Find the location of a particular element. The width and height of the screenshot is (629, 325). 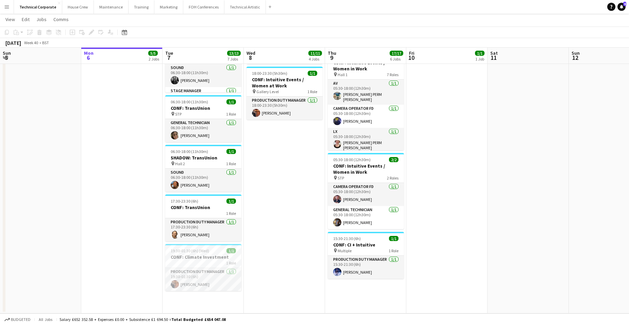

span: Thu is located at coordinates (332, 53).